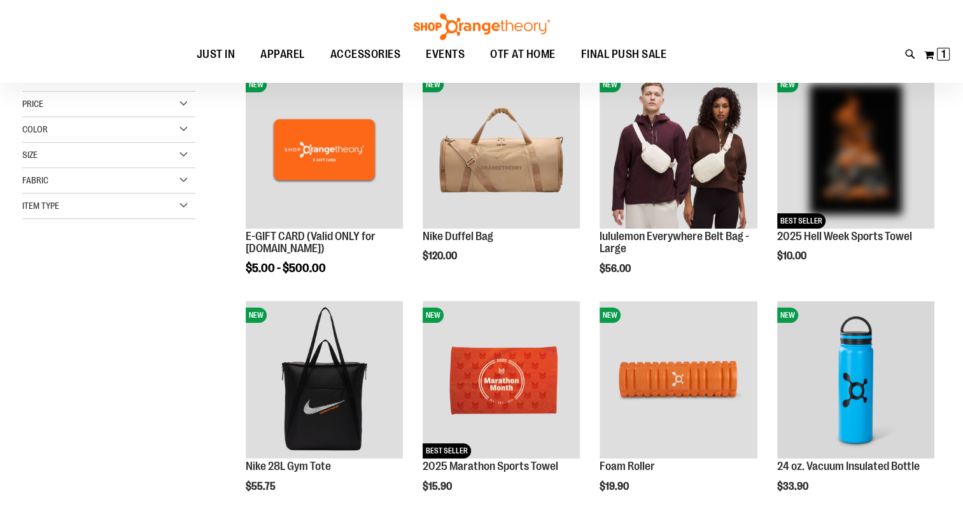  Describe the element at coordinates (855, 380) in the screenshot. I see `a: 24 oz. Vacuum Insulated BottleNEW` at that location.